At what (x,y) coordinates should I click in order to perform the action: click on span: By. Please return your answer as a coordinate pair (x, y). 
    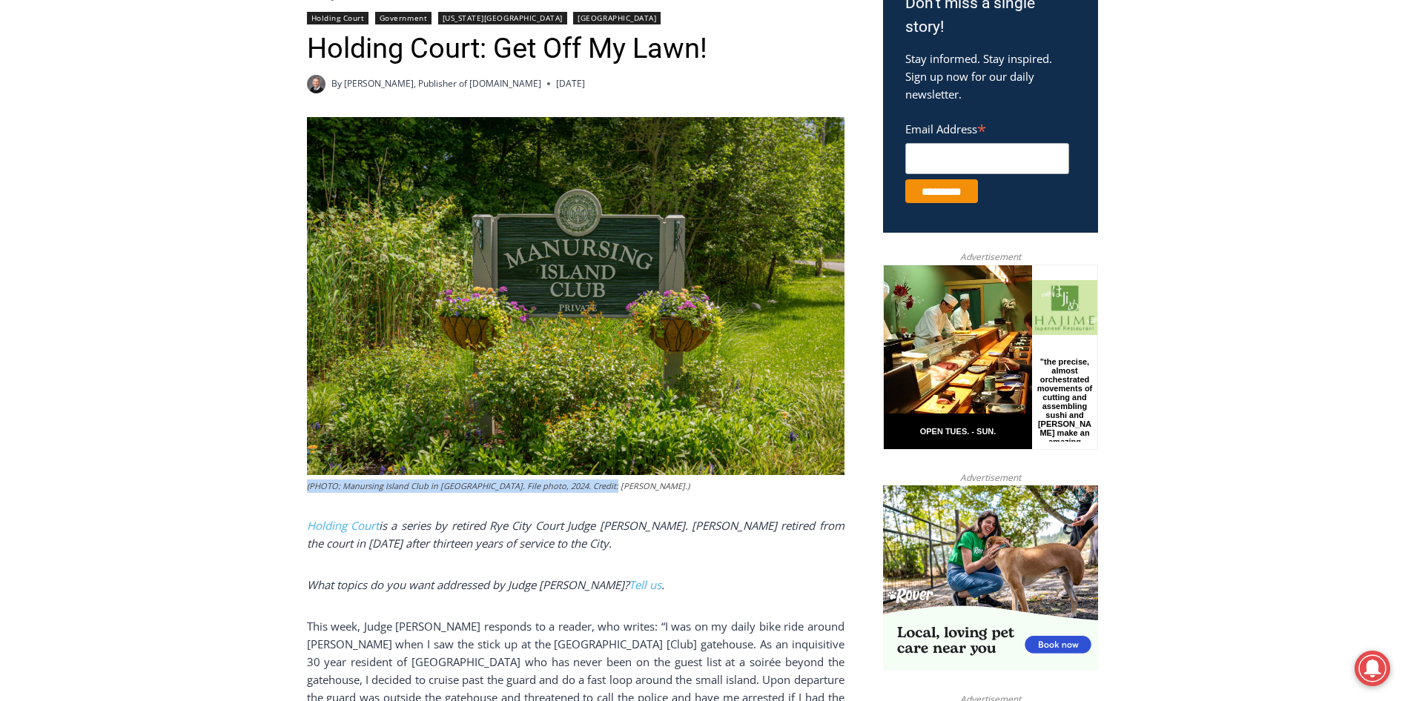
    Looking at the image, I should click on (337, 83).